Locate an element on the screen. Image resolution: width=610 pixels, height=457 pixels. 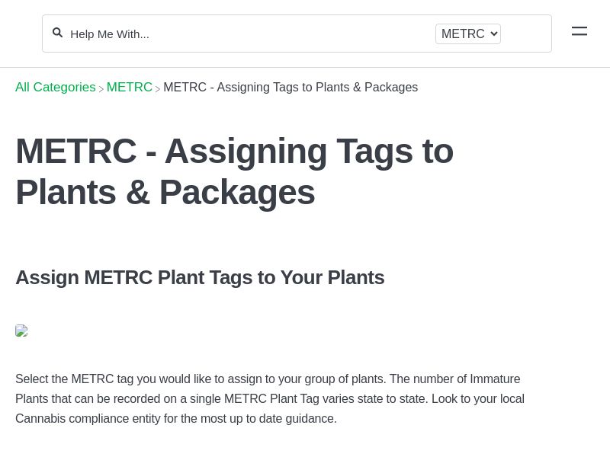
h1: METRC - Assigning Tags to Plants & Packages is located at coordinates (282, 172).